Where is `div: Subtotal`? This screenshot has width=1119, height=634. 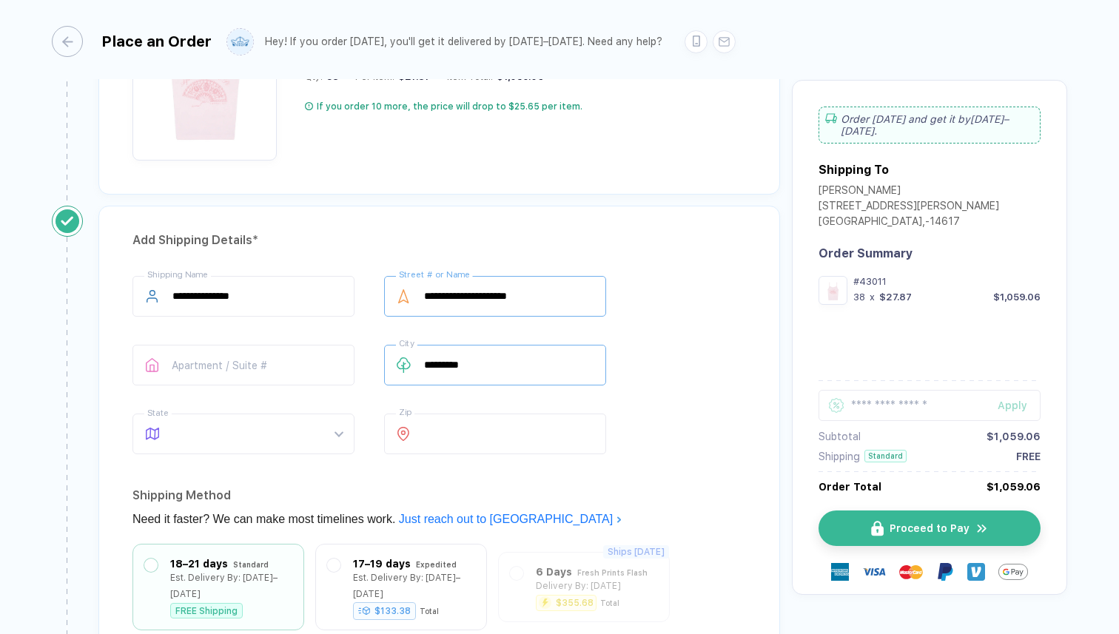
div: Subtotal is located at coordinates (839, 437).